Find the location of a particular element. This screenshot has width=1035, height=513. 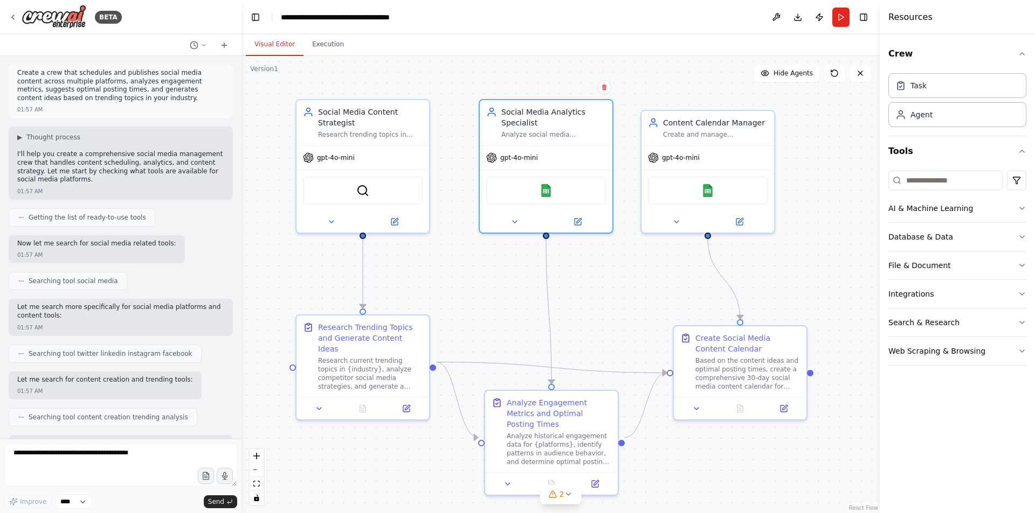

p: Create a crew that schedules and publishes social media content across multiple platforms, analyz... is located at coordinates (121, 86).